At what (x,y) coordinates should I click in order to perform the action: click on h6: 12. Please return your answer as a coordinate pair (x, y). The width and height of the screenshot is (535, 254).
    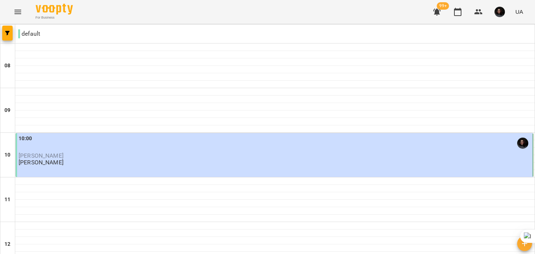
    Looking at the image, I should click on (7, 244).